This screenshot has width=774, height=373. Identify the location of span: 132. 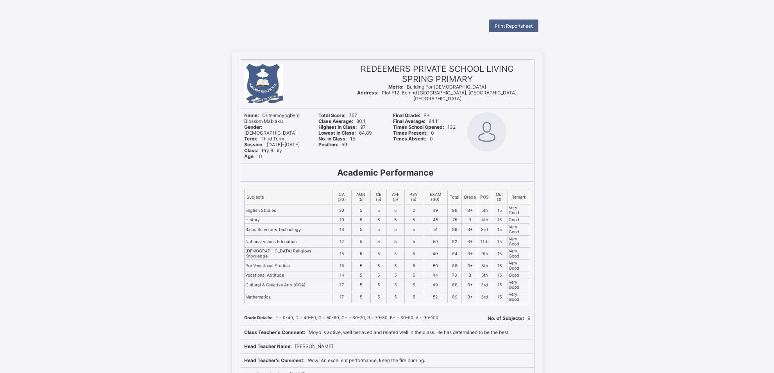
(424, 127).